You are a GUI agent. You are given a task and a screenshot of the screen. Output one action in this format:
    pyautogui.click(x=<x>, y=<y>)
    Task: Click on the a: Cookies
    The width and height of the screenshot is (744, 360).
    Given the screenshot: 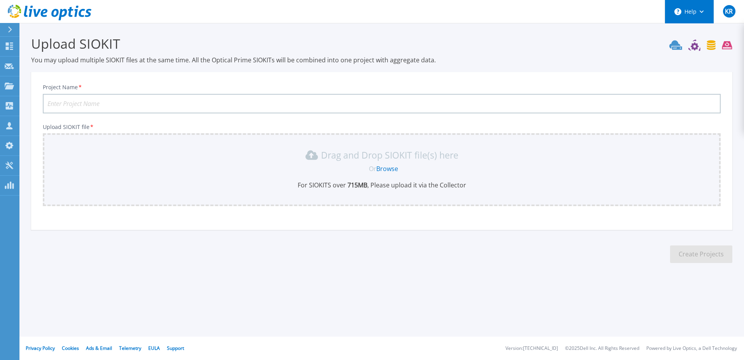 What is the action you would take?
    pyautogui.click(x=70, y=347)
    